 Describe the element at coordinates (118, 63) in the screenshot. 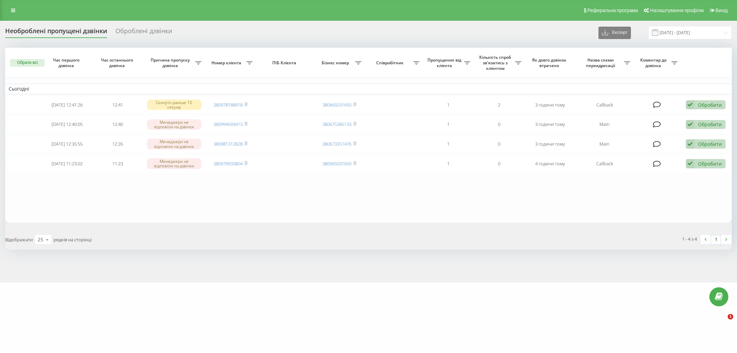

I see `span: Час останнього дзвінка` at that location.